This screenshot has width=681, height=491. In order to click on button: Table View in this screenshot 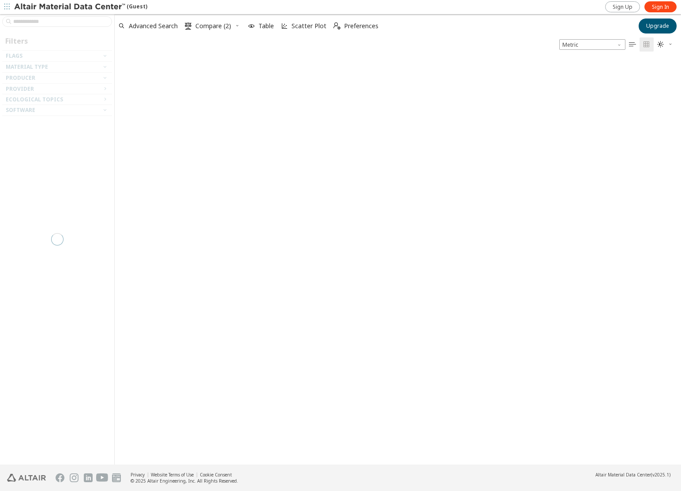, I will do `click(632, 45)`.